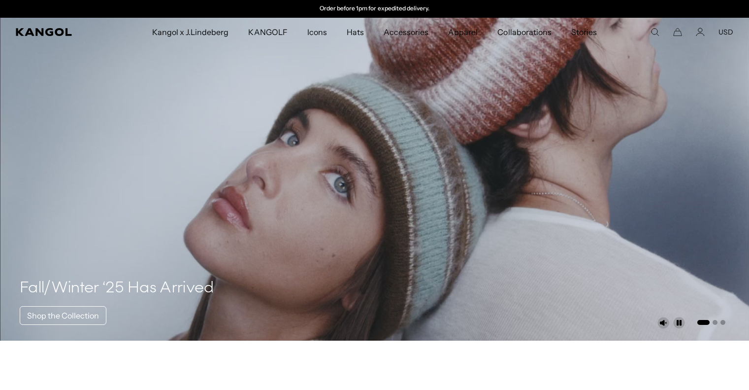 Image resolution: width=749 pixels, height=390 pixels. What do you see at coordinates (723, 322) in the screenshot?
I see `button: Go to slide 3` at bounding box center [723, 322].